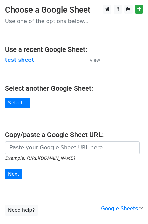 Image resolution: width=148 pixels, height=224 pixels. What do you see at coordinates (20, 60) in the screenshot?
I see `strong: test sheet` at bounding box center [20, 60].